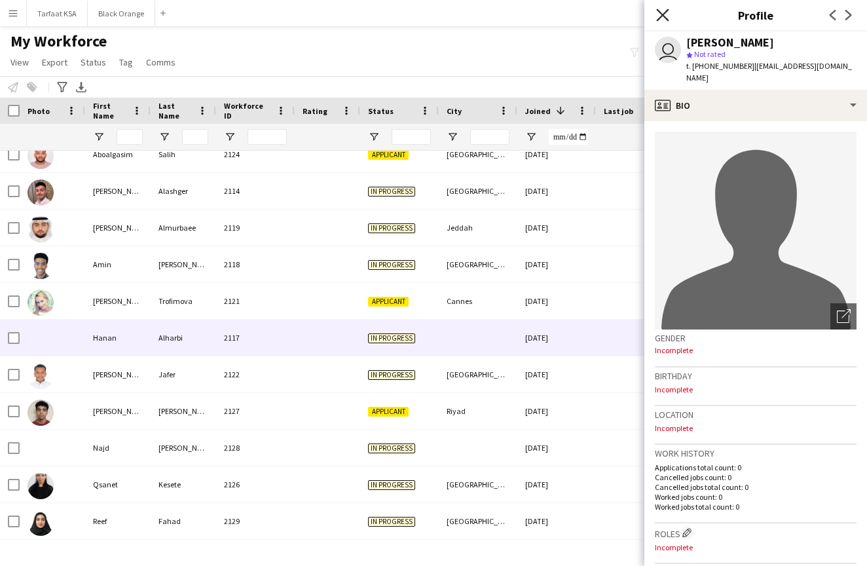 This screenshot has height=566, width=867. I want to click on span: Incomplete, so click(674, 350).